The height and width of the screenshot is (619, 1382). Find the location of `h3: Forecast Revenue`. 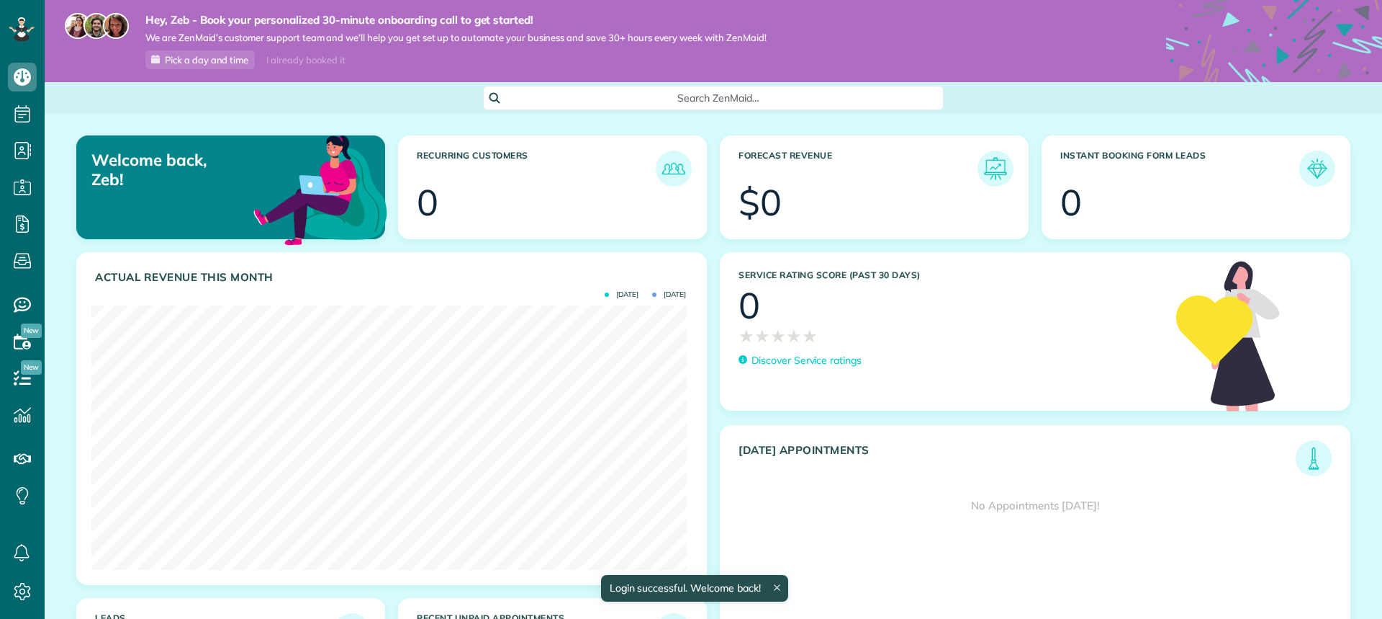

h3: Forecast Revenue is located at coordinates (858, 168).